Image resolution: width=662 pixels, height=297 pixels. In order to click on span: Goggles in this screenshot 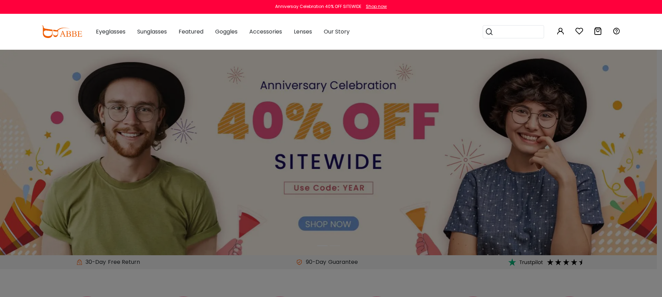, I will do `click(226, 31)`.